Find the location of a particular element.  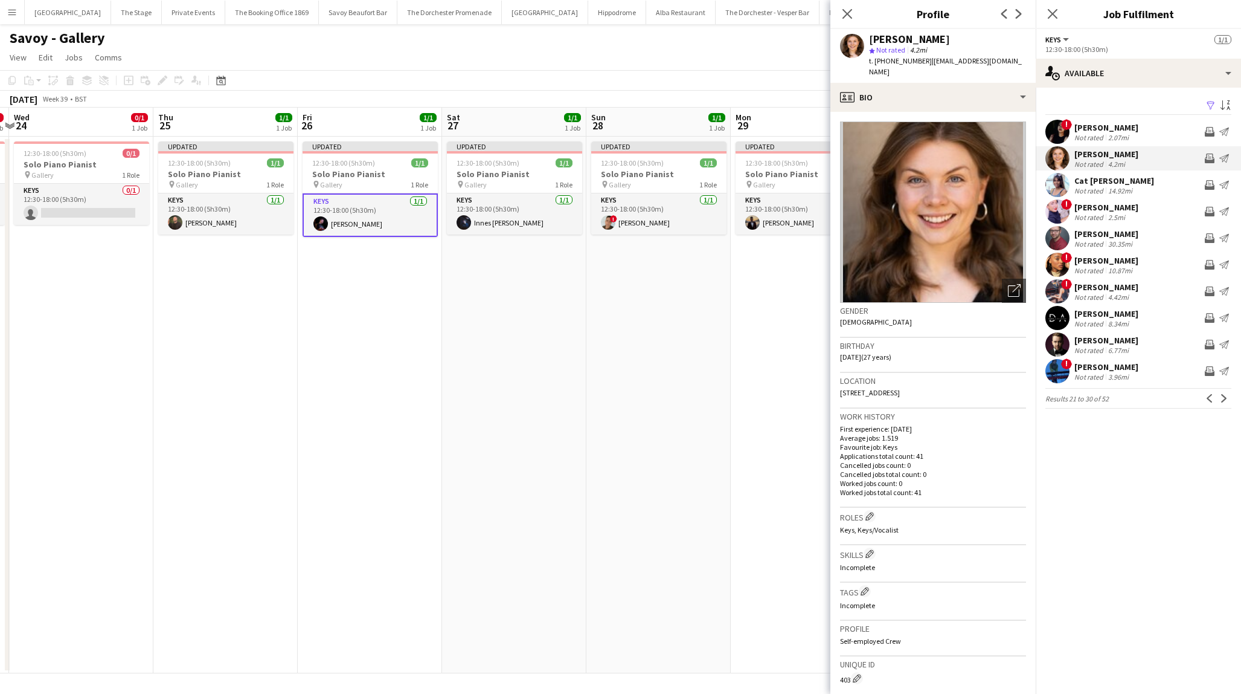

div: Updated is located at coordinates (803, 146).